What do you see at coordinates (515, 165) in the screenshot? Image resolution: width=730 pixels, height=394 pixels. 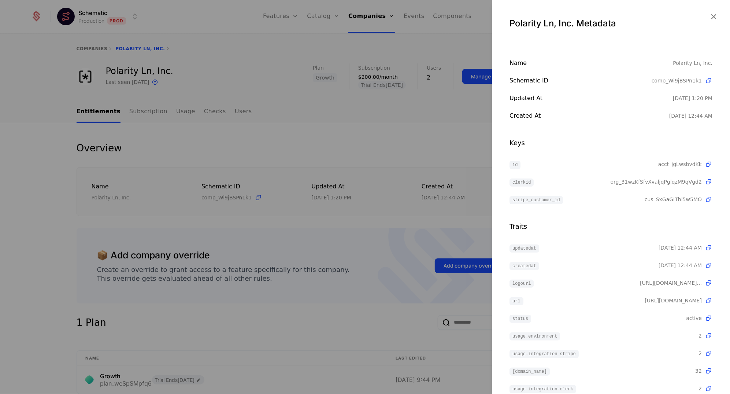 I see `span: id` at bounding box center [515, 165].